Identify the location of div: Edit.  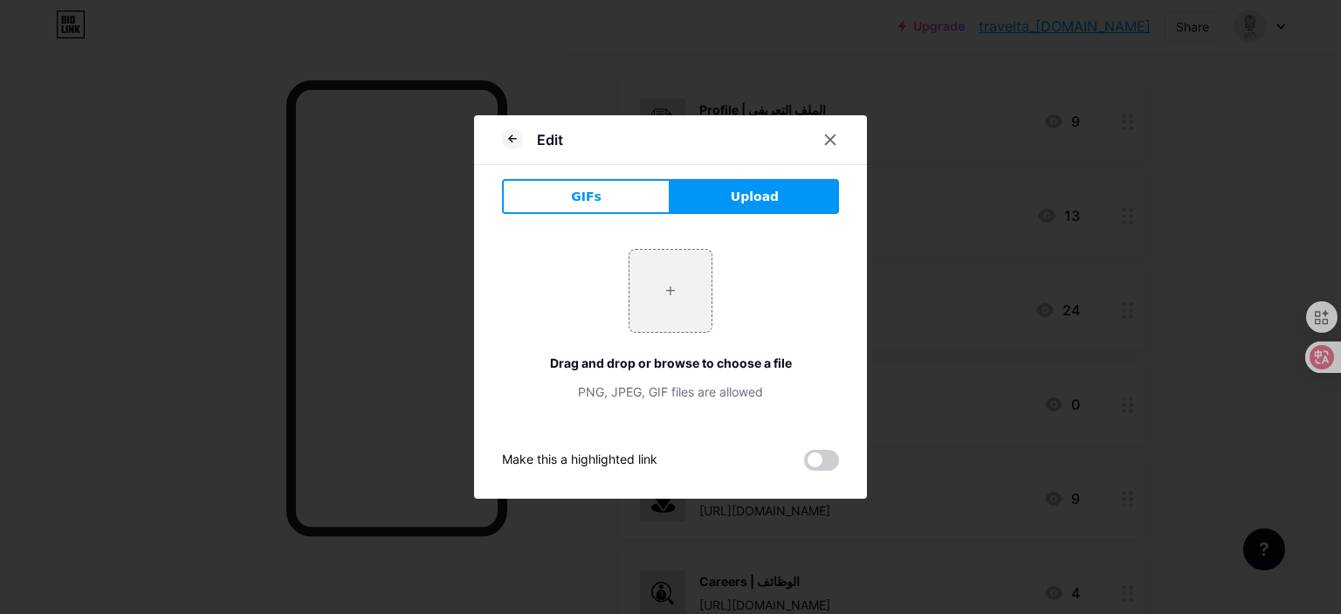
(550, 140).